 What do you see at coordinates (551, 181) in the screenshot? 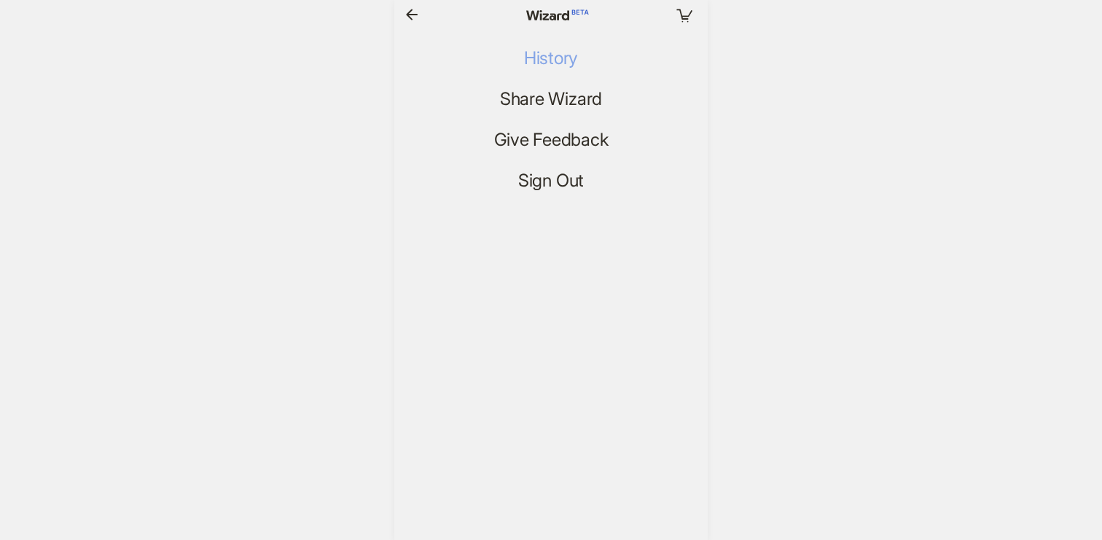
I see `span: Sign Out` at bounding box center [551, 181].